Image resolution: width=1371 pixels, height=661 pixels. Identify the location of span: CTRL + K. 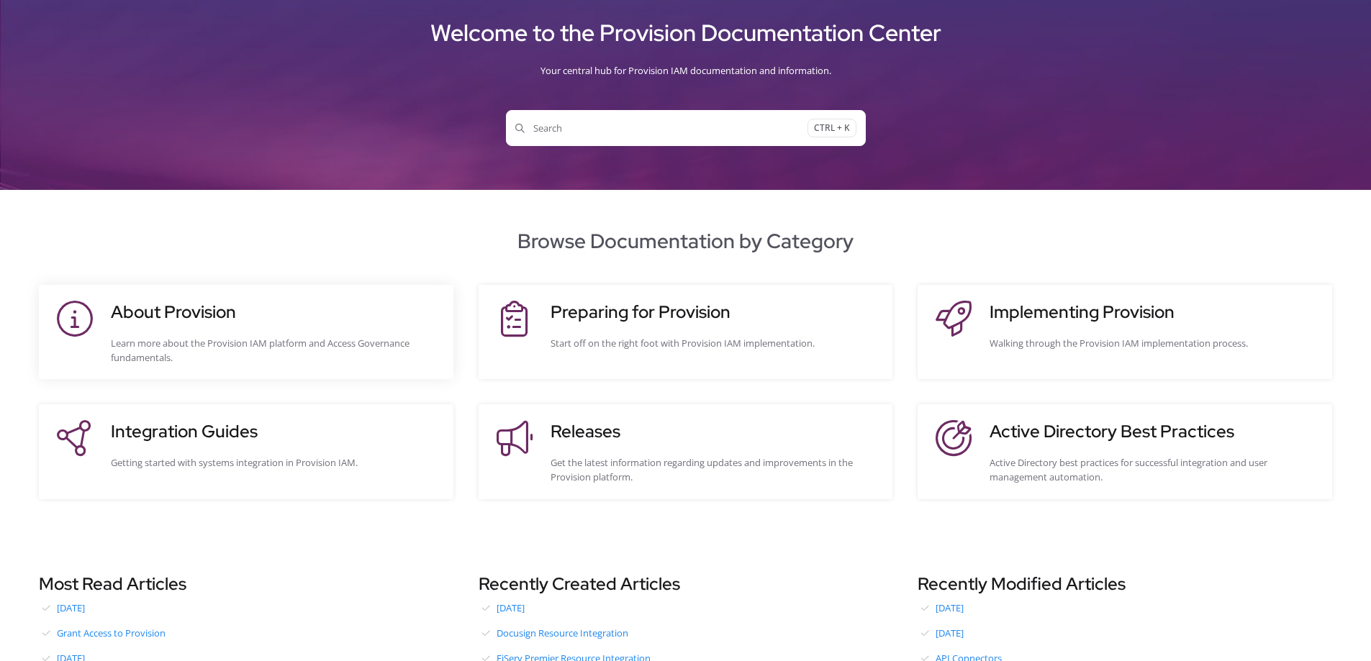
(832, 128).